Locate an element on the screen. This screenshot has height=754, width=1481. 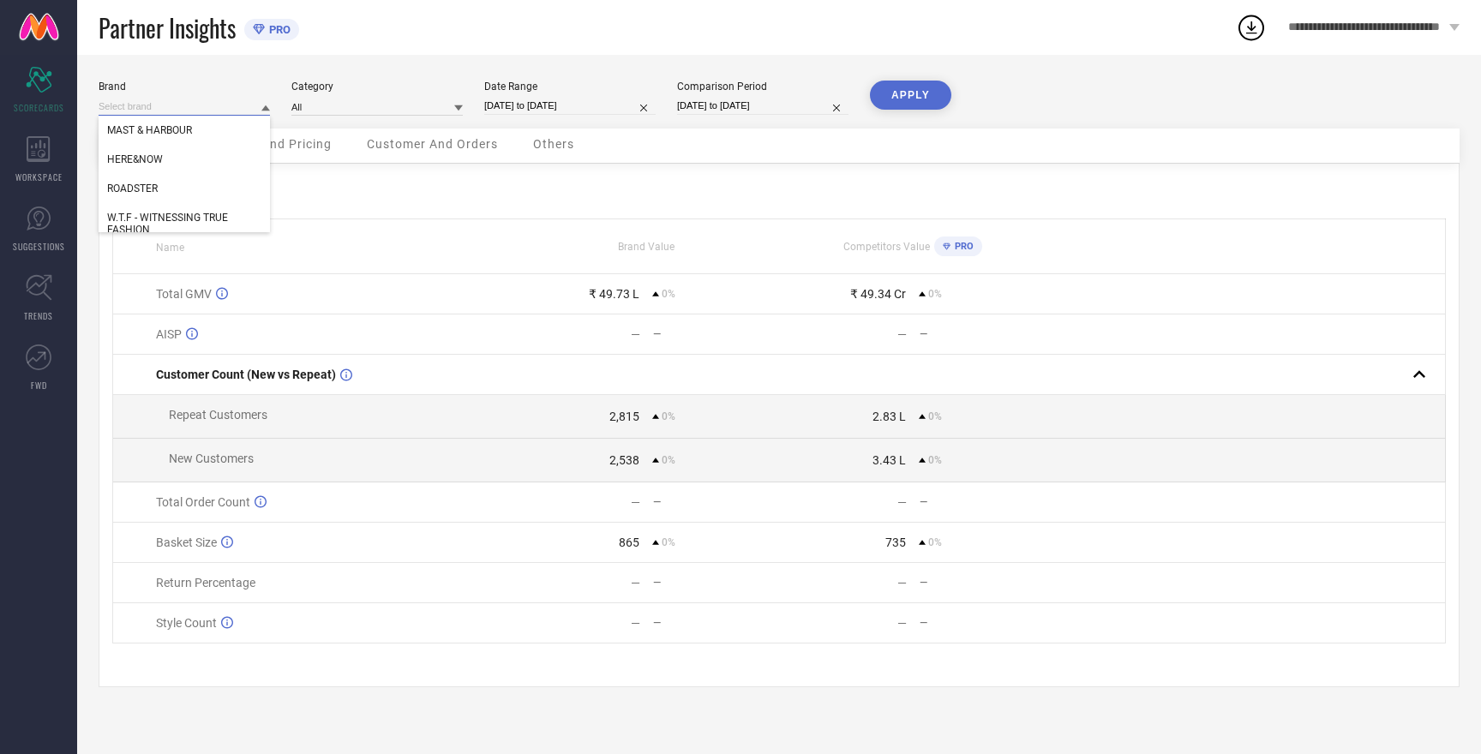
div: 2,815 is located at coordinates (624, 416).